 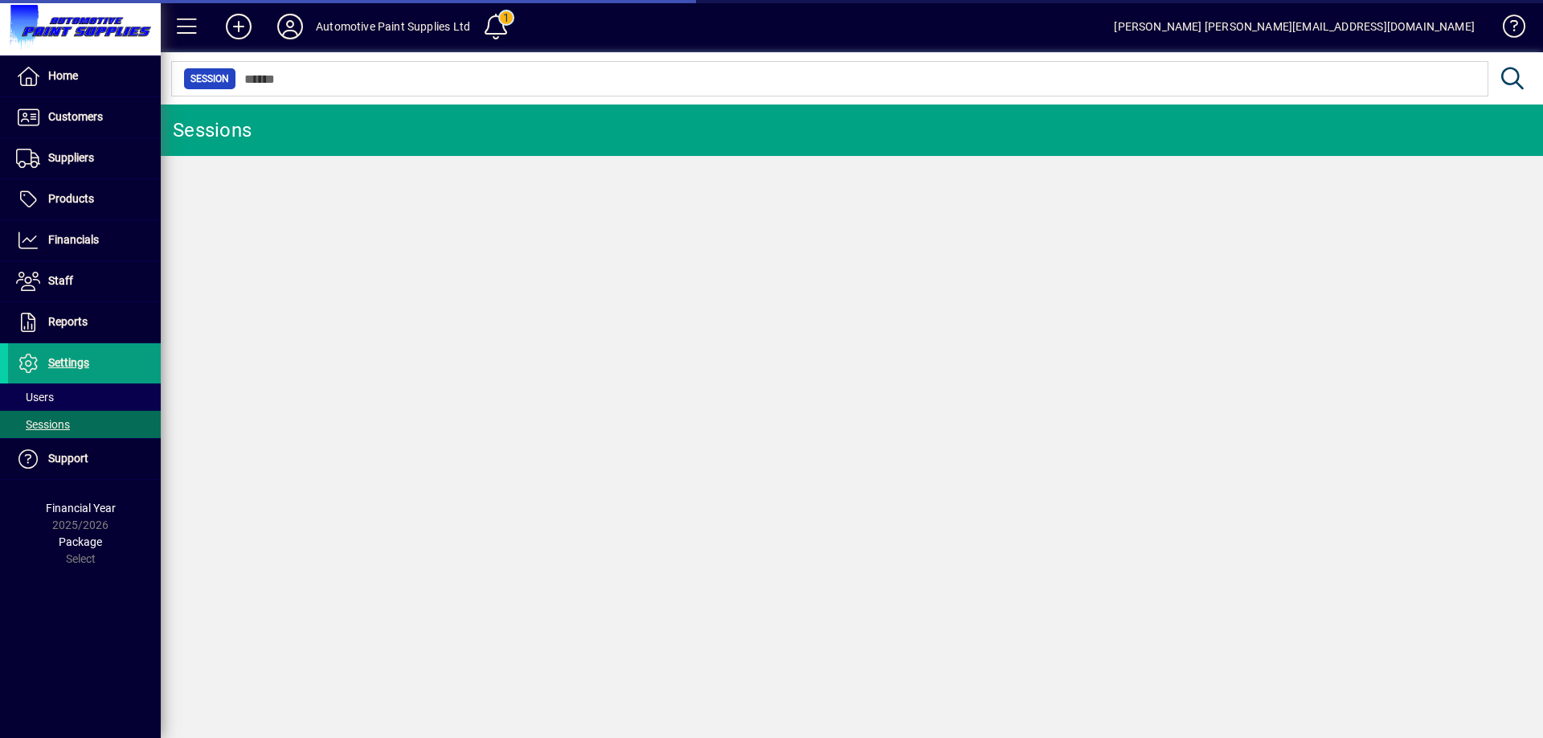 I want to click on a: Support, so click(x=84, y=459).